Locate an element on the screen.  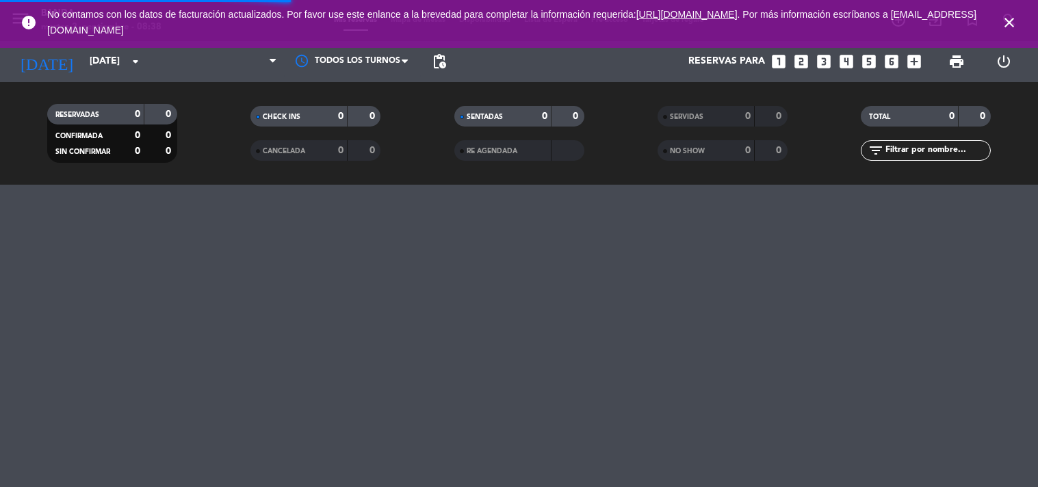
i: looks_3 is located at coordinates (824, 62).